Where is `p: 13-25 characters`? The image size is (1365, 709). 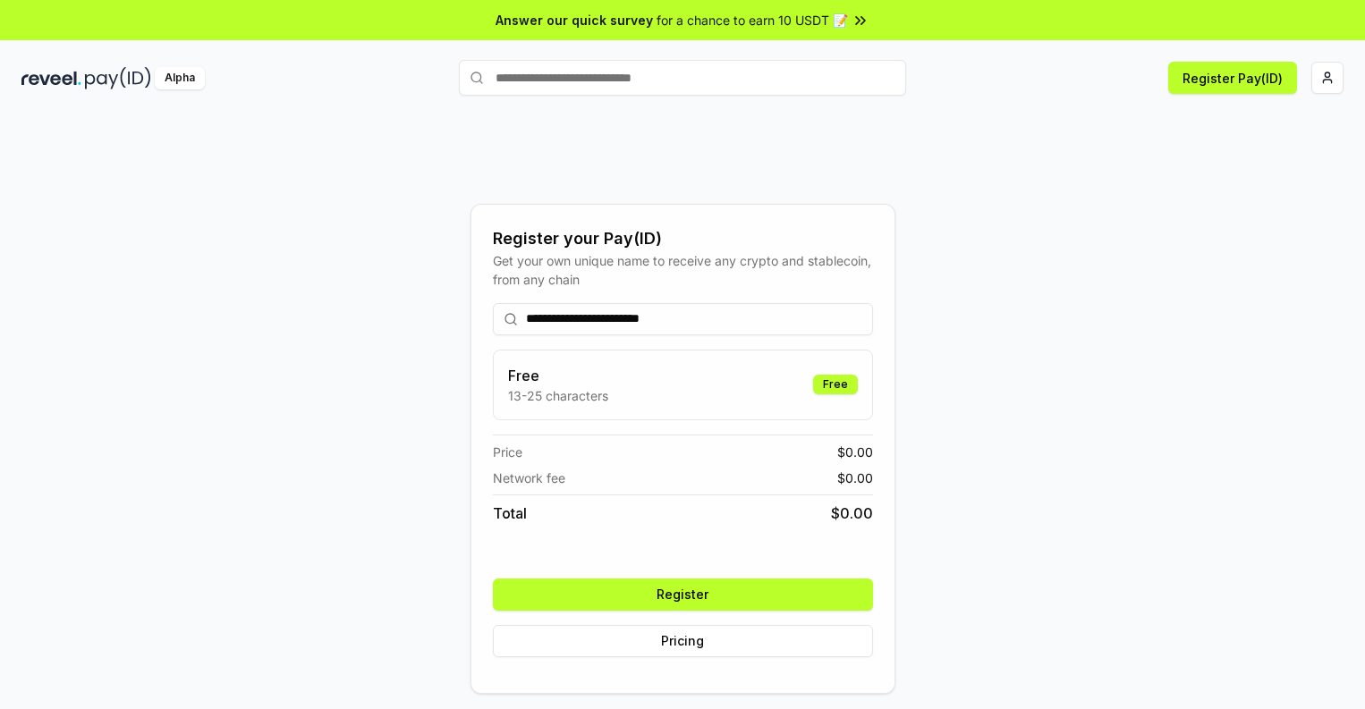
p: 13-25 characters is located at coordinates (558, 395).